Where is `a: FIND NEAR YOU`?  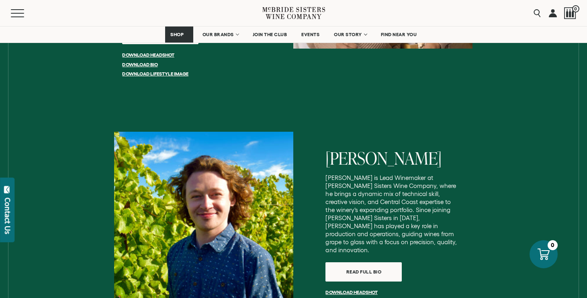 a: FIND NEAR YOU is located at coordinates (399, 35).